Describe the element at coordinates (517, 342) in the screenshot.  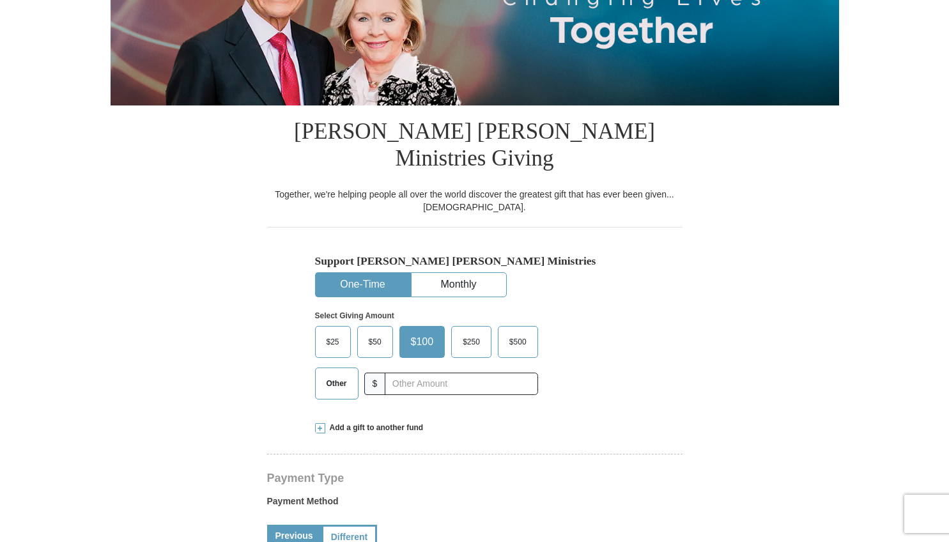
I see `span: $500` at that location.